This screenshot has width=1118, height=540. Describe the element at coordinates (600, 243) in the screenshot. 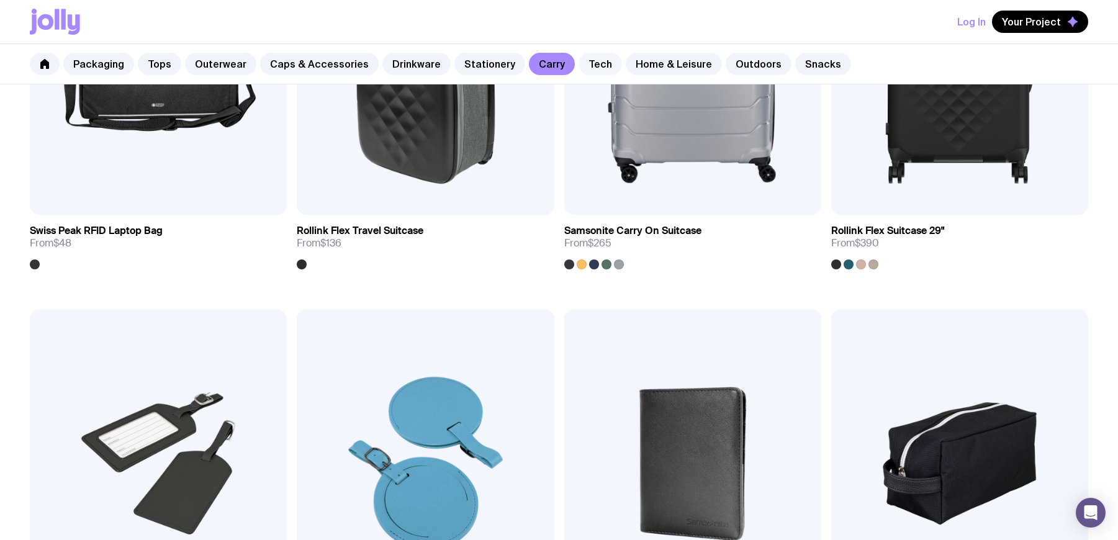

I see `span: $265` at that location.